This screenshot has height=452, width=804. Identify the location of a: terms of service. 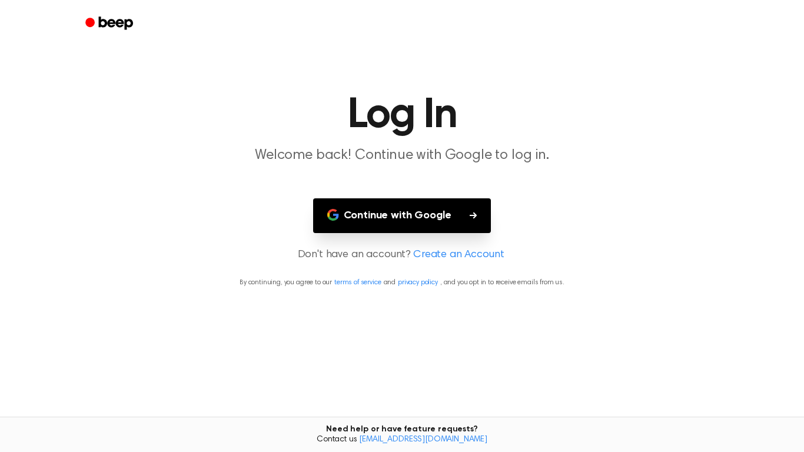
(357, 282).